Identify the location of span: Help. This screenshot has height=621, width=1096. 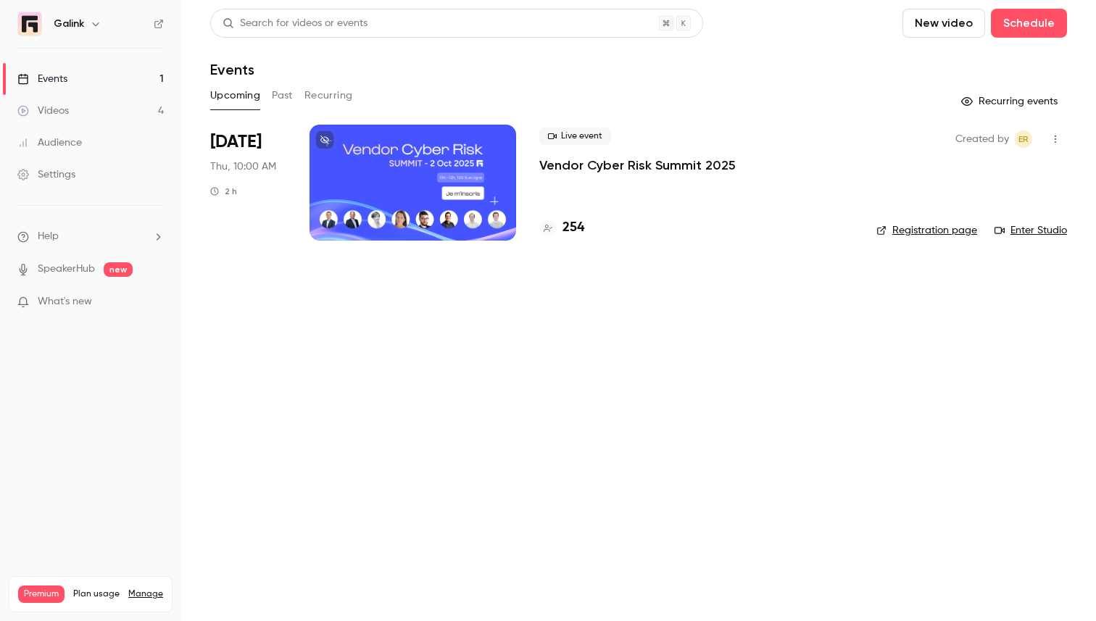
(48, 236).